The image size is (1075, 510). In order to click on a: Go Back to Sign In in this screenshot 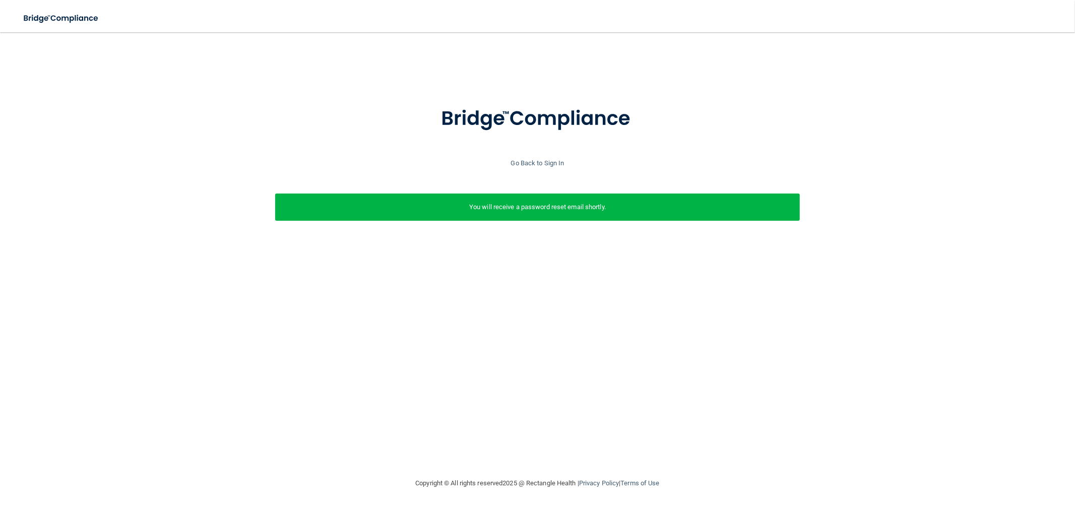, I will do `click(538, 163)`.